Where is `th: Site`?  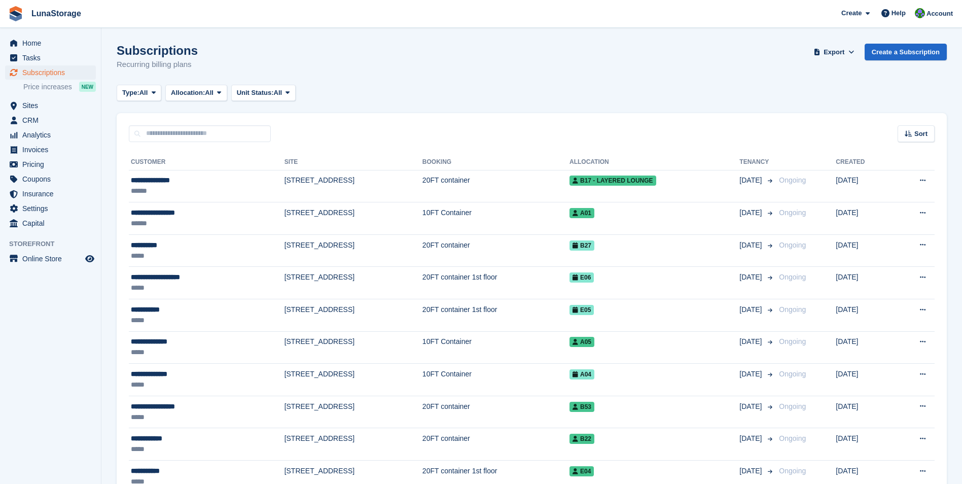 th: Site is located at coordinates (354, 162).